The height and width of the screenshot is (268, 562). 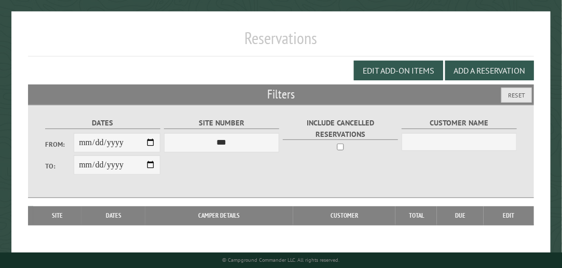 What do you see at coordinates (417, 216) in the screenshot?
I see `th: Total` at bounding box center [417, 216].